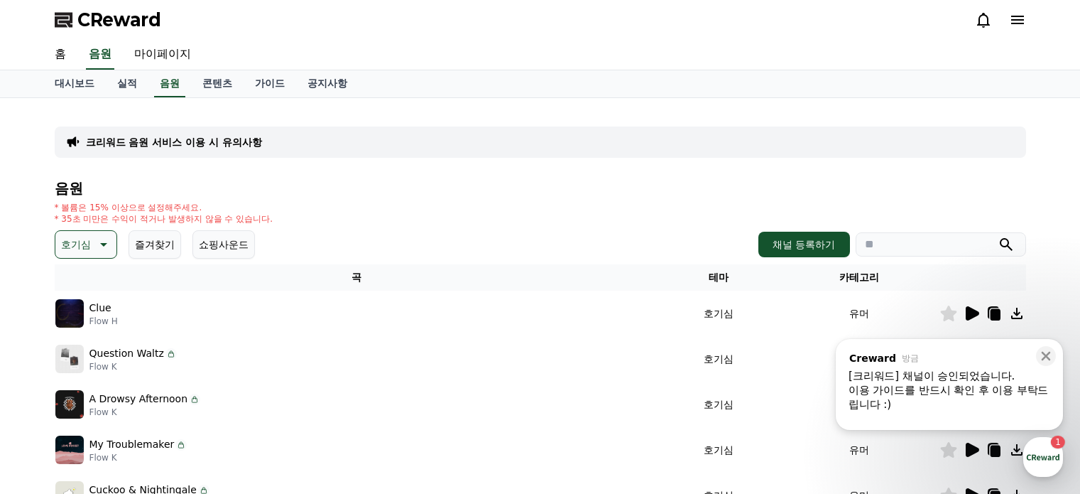  Describe the element at coordinates (719, 277) in the screenshot. I see `th: 테마` at that location.